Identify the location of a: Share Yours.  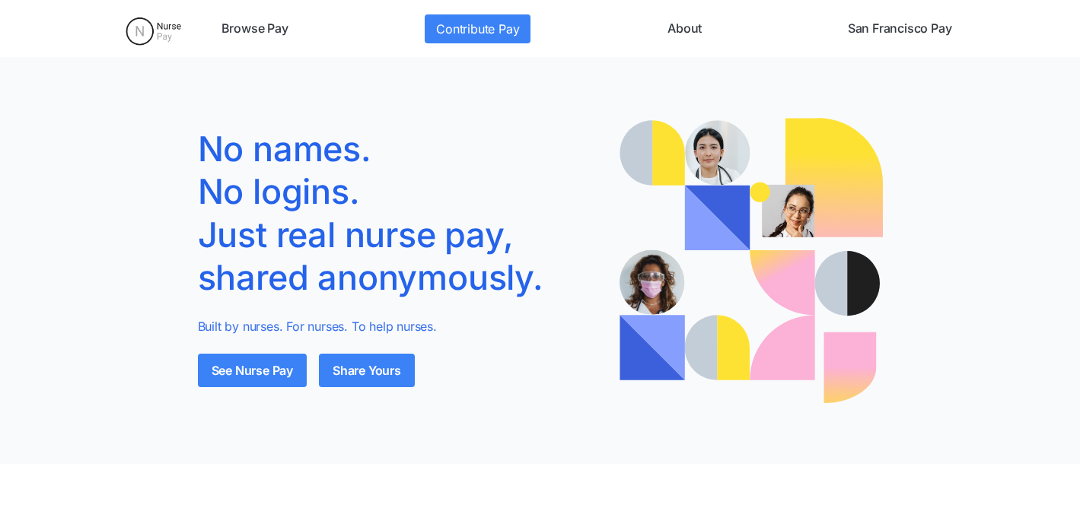
(367, 371).